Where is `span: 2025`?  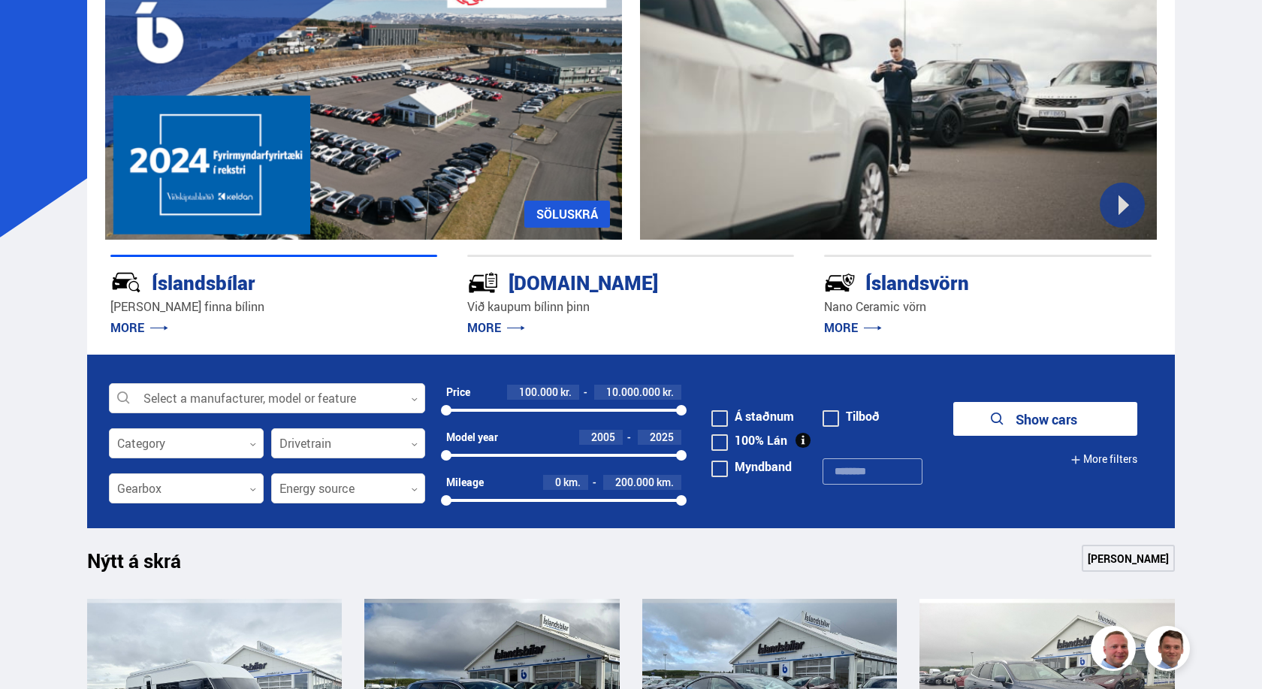
span: 2025 is located at coordinates (662, 437).